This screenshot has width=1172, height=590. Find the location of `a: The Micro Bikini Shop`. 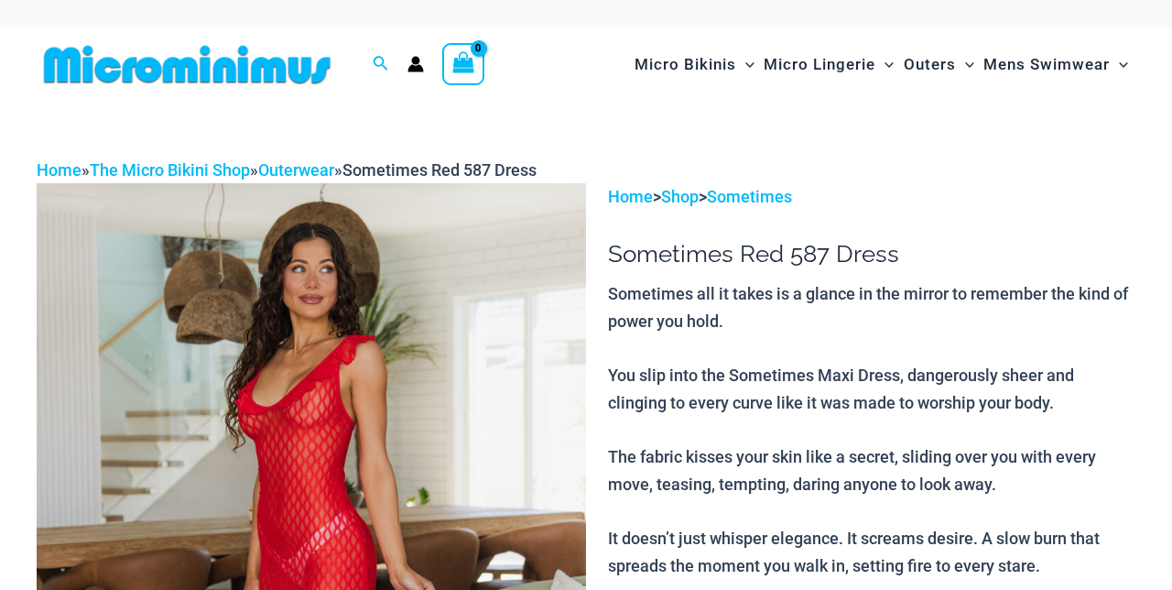

a: The Micro Bikini Shop is located at coordinates (169, 169).